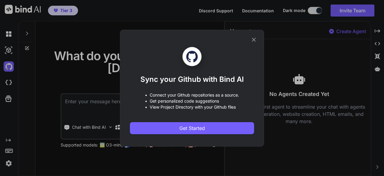 The image size is (384, 176). Describe the element at coordinates (192, 95) in the screenshot. I see `p: • Connect your Github repositories as a source.` at that location.